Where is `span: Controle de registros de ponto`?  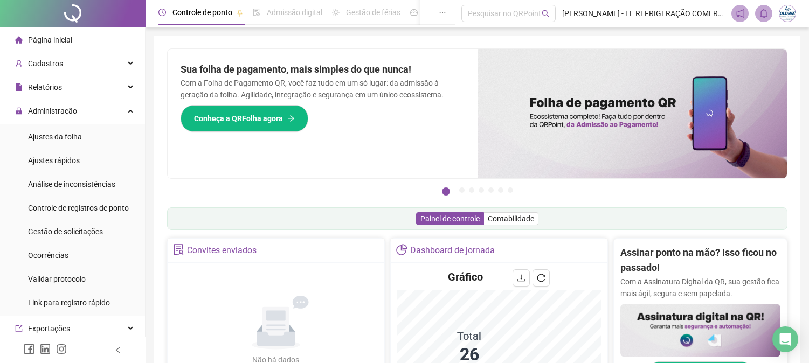 span: Controle de registros de ponto is located at coordinates (78, 208).